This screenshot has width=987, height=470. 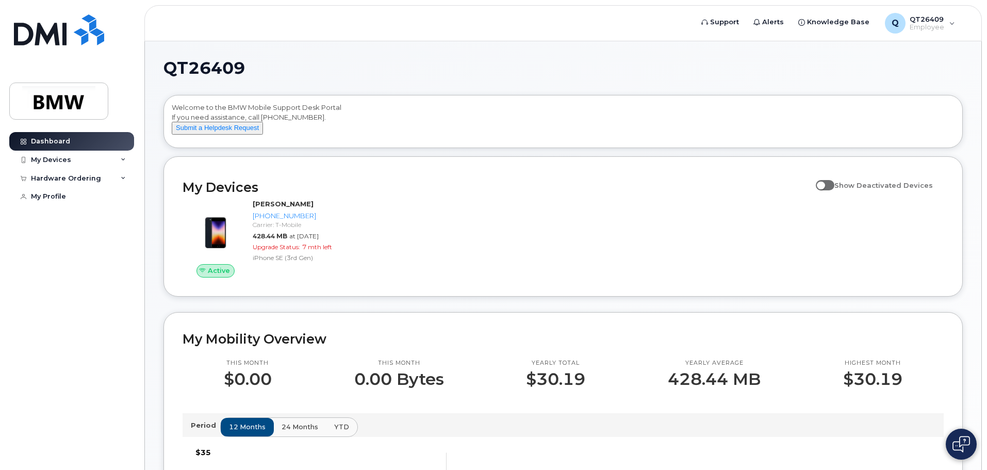 I want to click on span: 24 months, so click(x=300, y=426).